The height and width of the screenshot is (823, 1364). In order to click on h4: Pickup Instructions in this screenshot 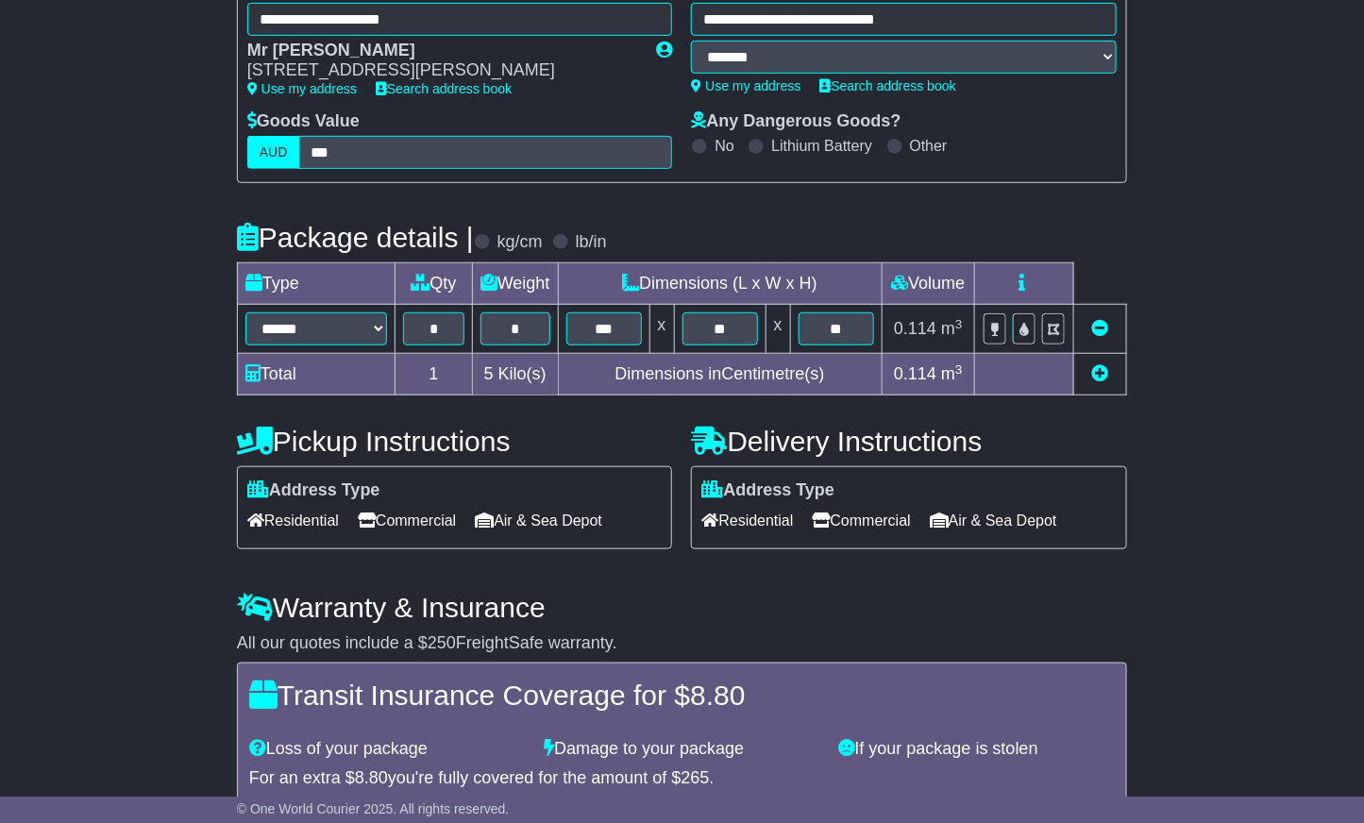, I will do `click(455, 441)`.